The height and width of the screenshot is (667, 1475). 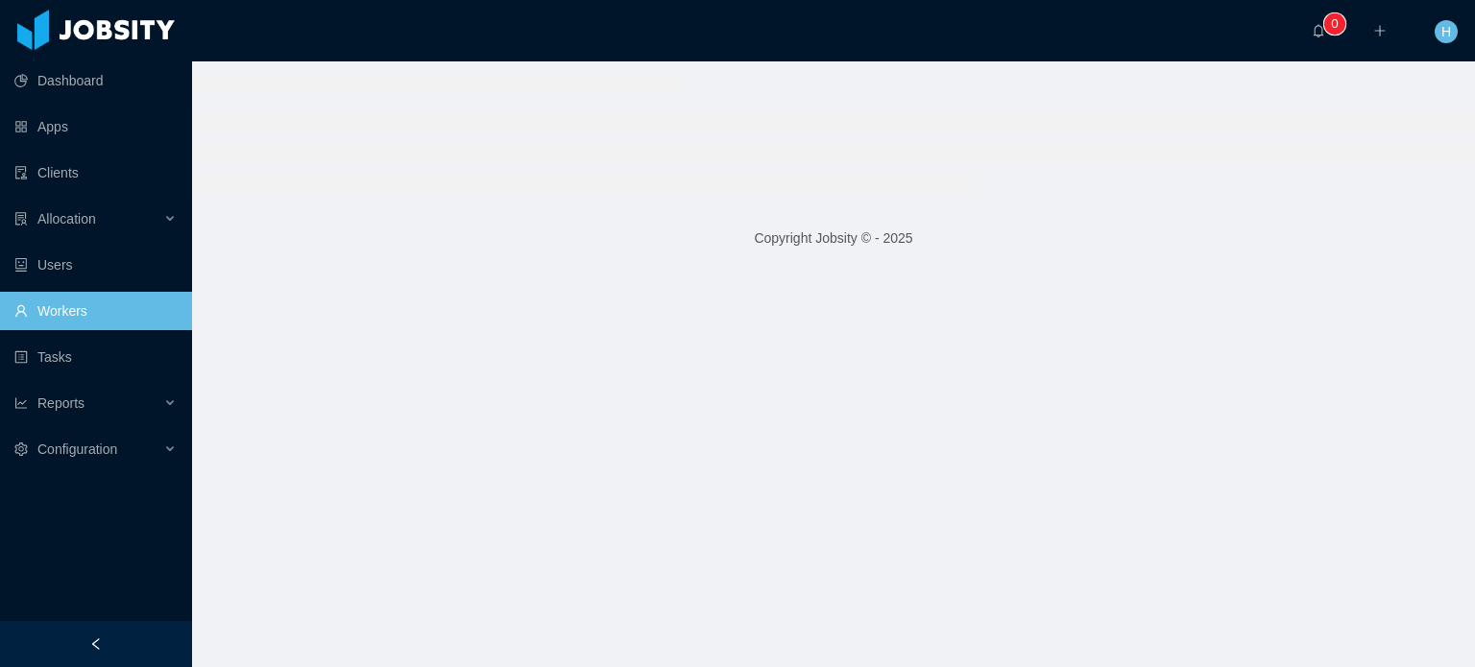 I want to click on i: icon: bell, so click(x=1318, y=31).